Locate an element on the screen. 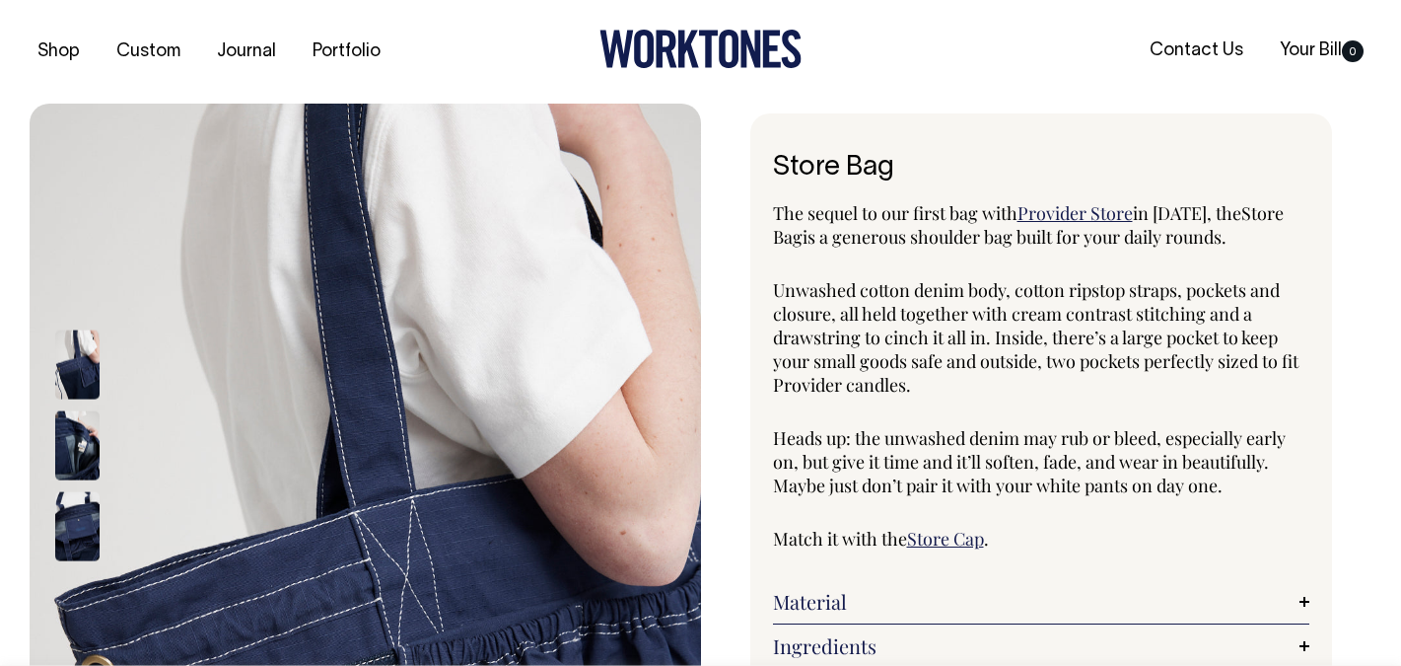 Image resolution: width=1401 pixels, height=666 pixels. a: Portfolio is located at coordinates (346, 51).